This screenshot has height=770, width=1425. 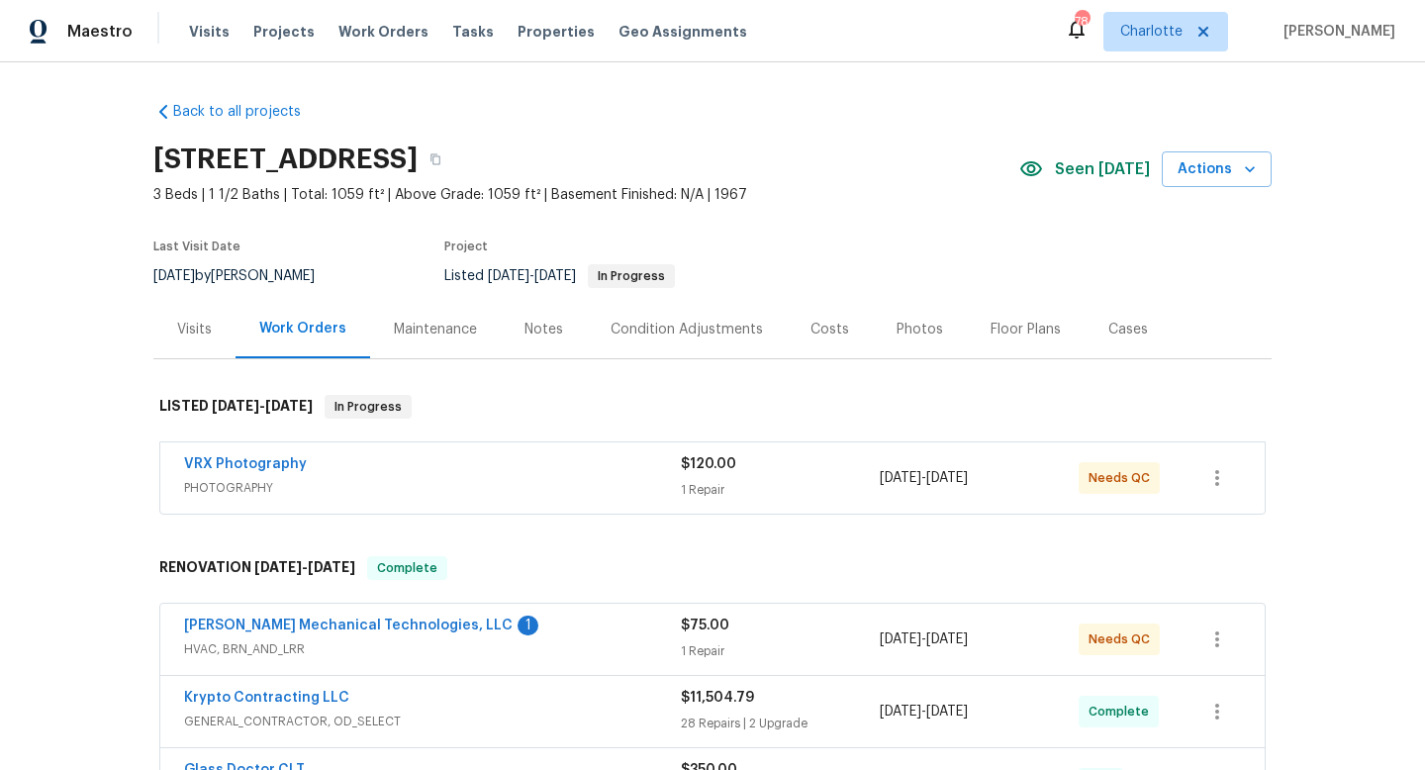 I want to click on span: Actions, so click(x=1216, y=169).